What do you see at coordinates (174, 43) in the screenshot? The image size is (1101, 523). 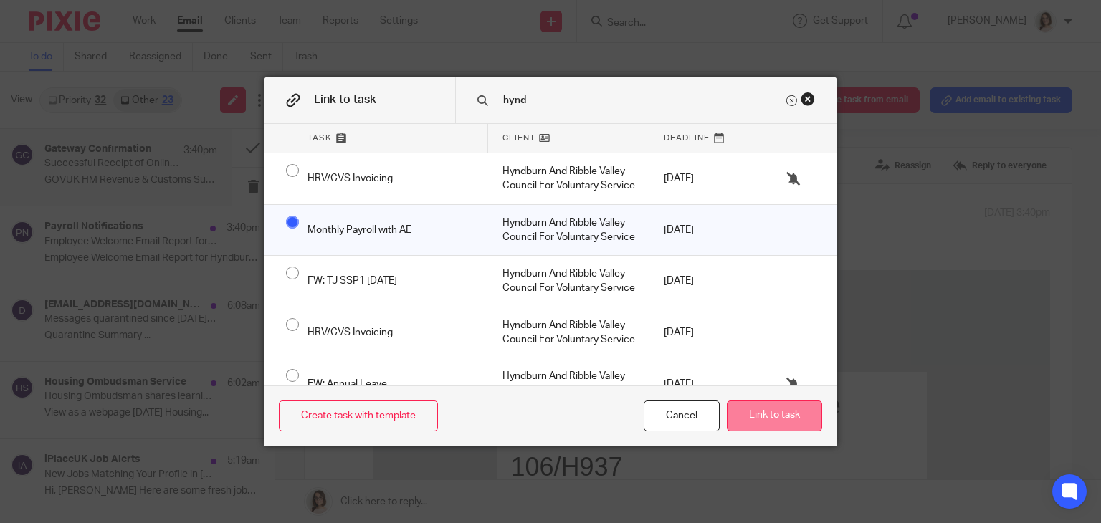 I see `a: GOVUK` at bounding box center [174, 43].